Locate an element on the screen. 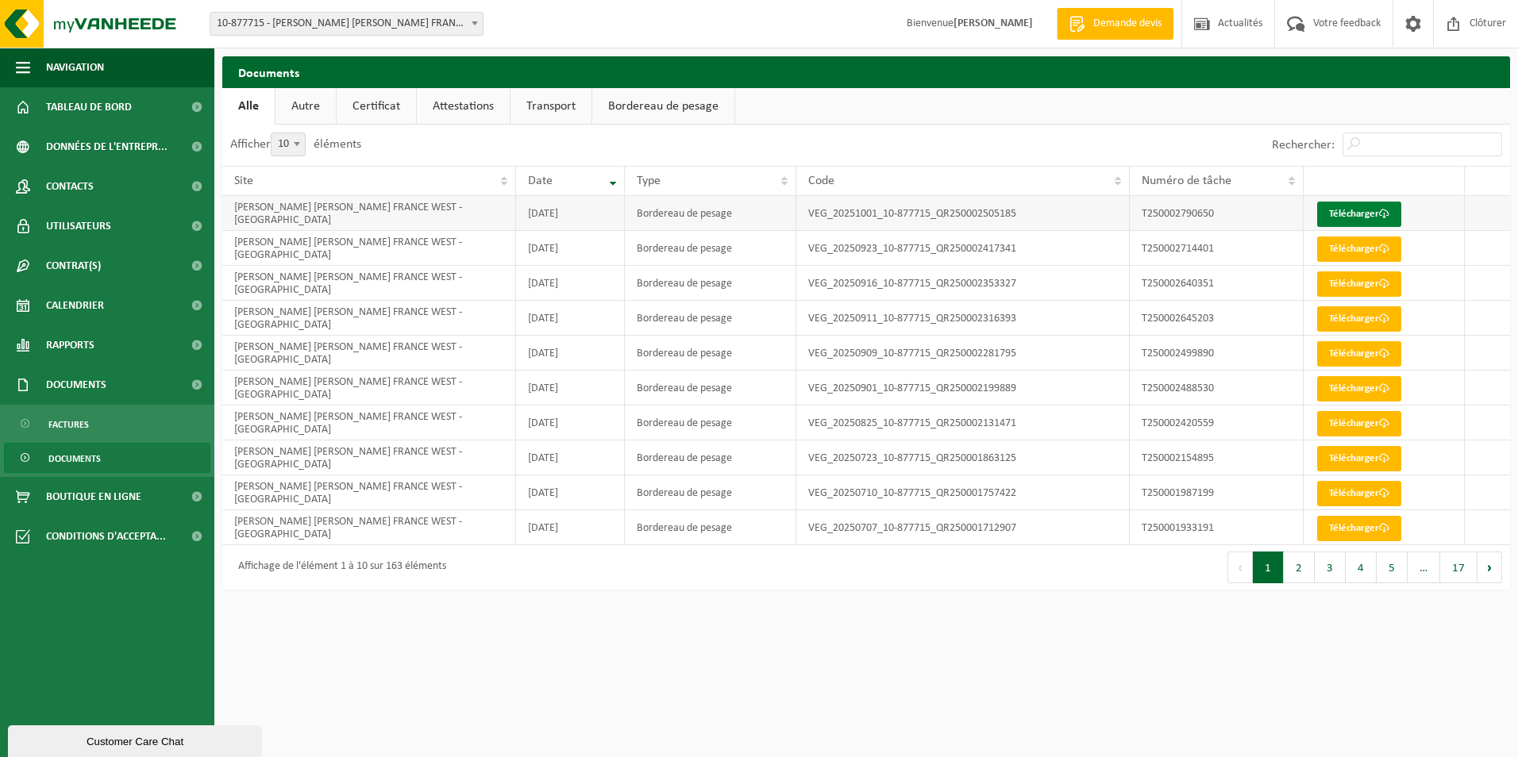  a: Autre is located at coordinates (306, 106).